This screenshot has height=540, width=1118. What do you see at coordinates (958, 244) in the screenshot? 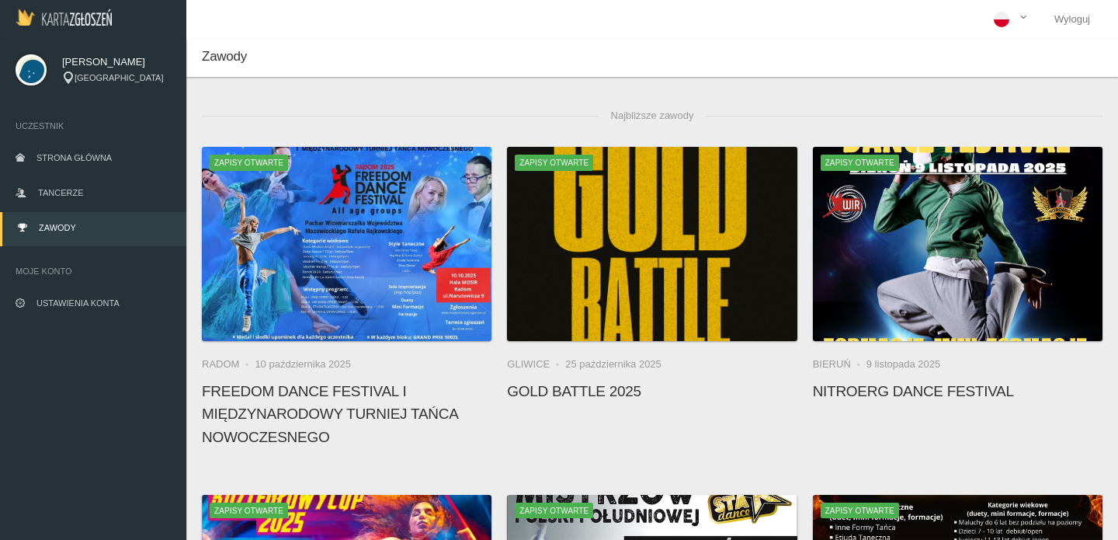
I see `img: NitroErg Dance Festival` at bounding box center [958, 244].